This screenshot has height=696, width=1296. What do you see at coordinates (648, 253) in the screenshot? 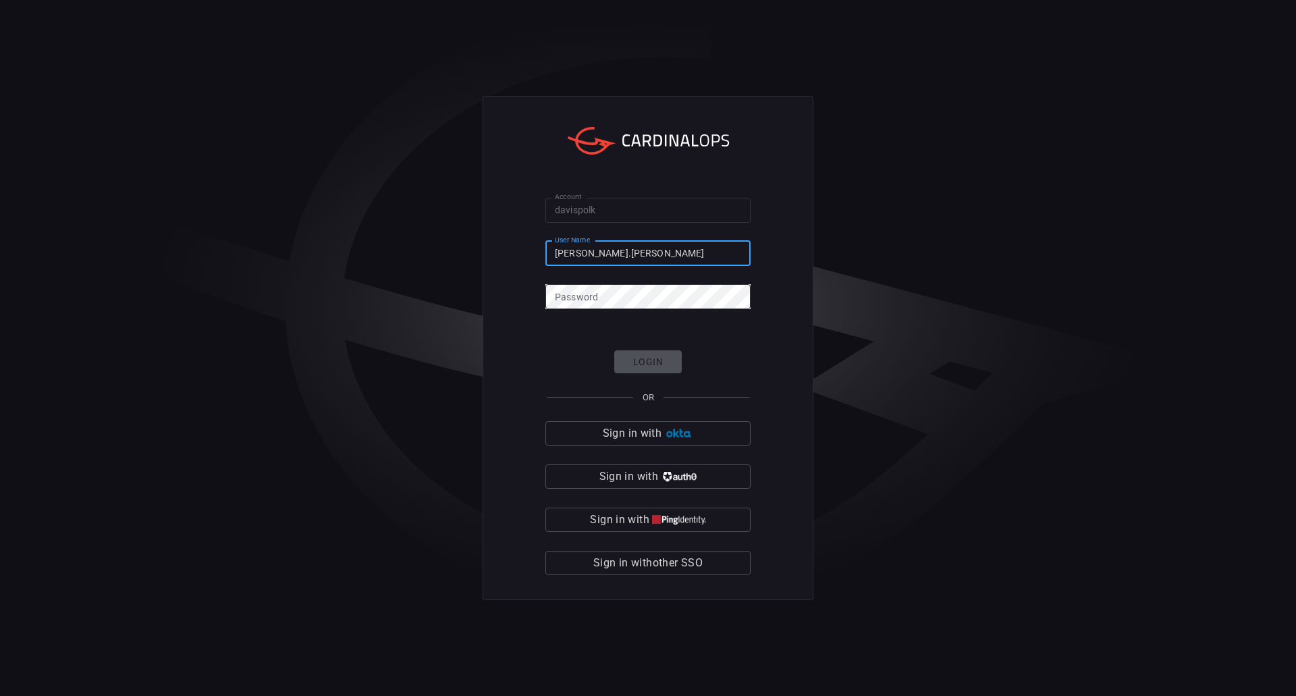
I see `input: Type your user name` at bounding box center [648, 253].